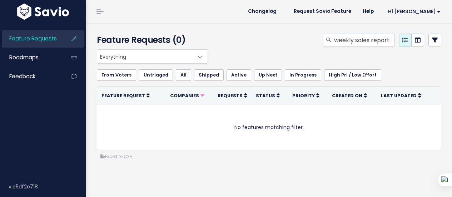 This screenshot has height=197, width=452. Describe the element at coordinates (47, 187) in the screenshot. I see `div: v.e5df2c718` at that location.